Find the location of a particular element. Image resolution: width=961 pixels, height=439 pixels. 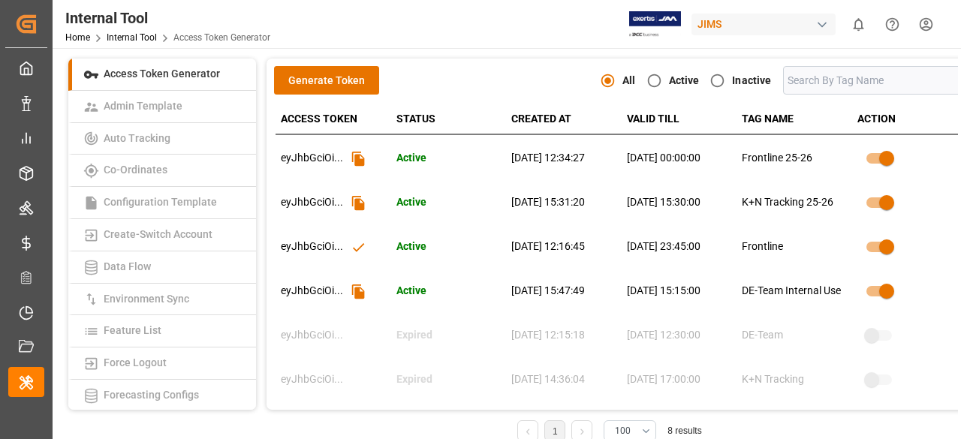

a: Admin Template is located at coordinates (162, 107).